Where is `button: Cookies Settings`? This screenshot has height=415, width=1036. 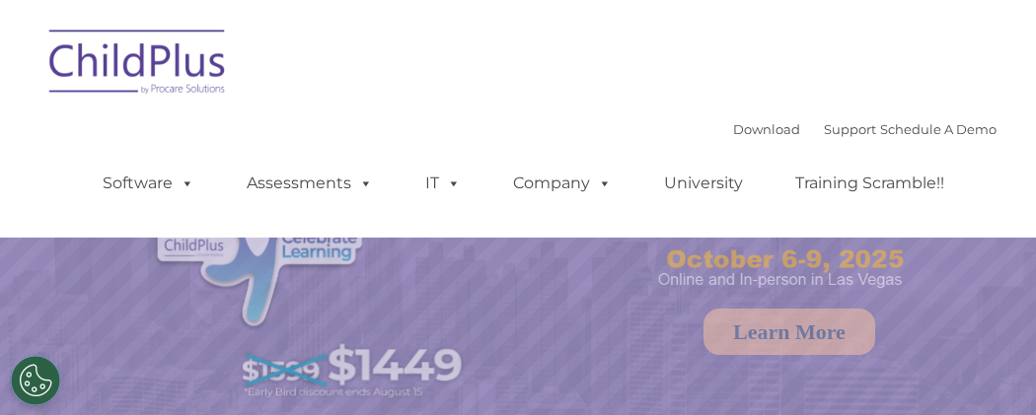
button: Cookies Settings is located at coordinates (36, 381).